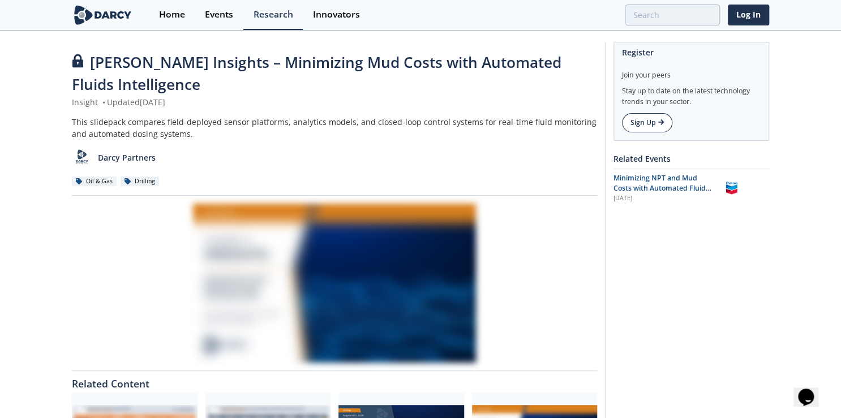 This screenshot has height=418, width=841. Describe the element at coordinates (748, 15) in the screenshot. I see `a: Log In` at that location.